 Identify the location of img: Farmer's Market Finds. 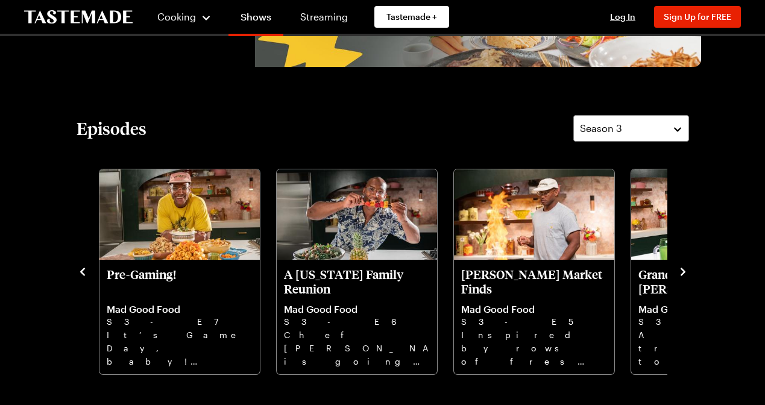
(534, 215).